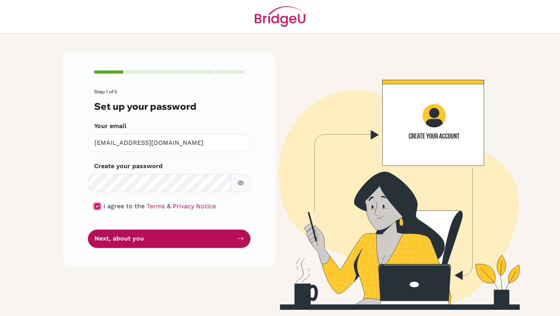 The image size is (560, 316). What do you see at coordinates (128, 166) in the screenshot?
I see `label: Create your password` at bounding box center [128, 166].